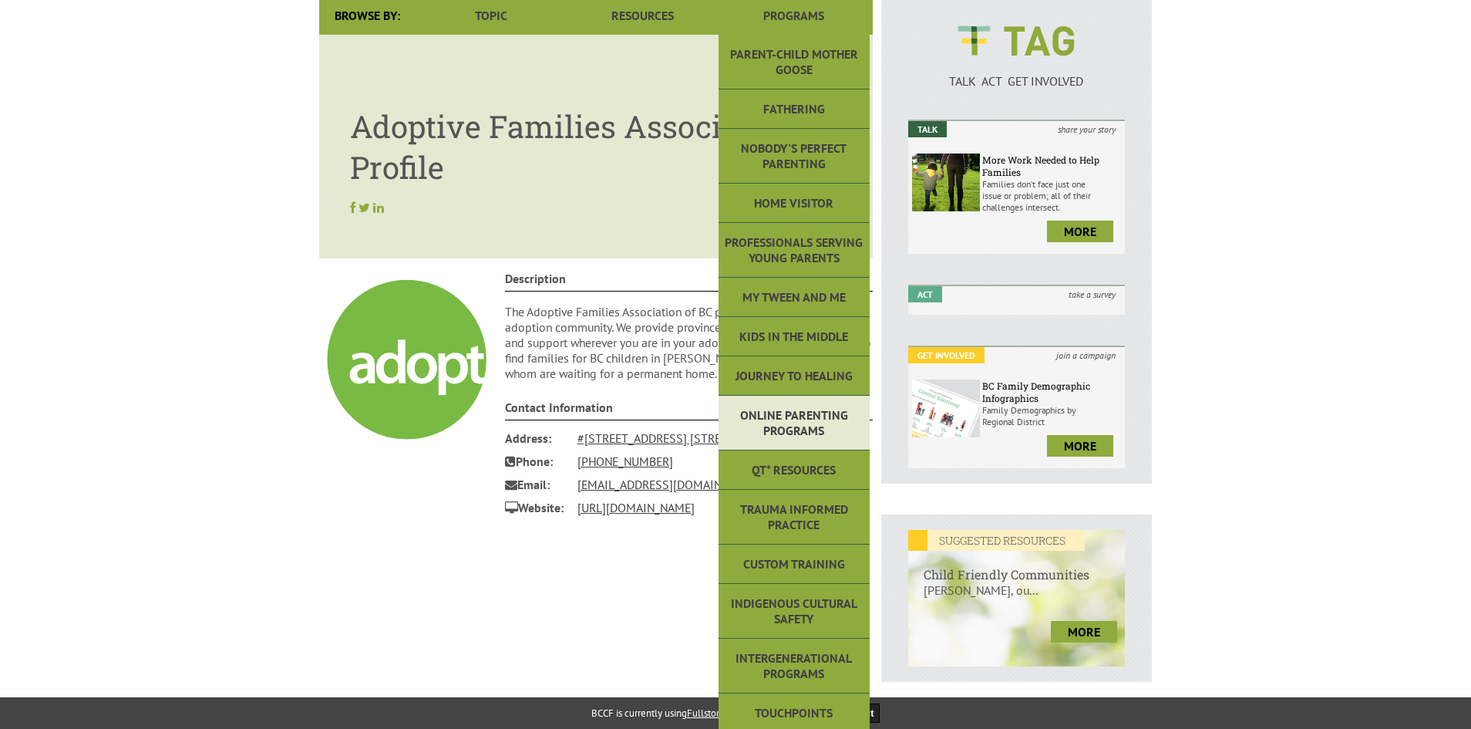  I want to click on p: Family Demographics by Regional District, so click(1052, 416).